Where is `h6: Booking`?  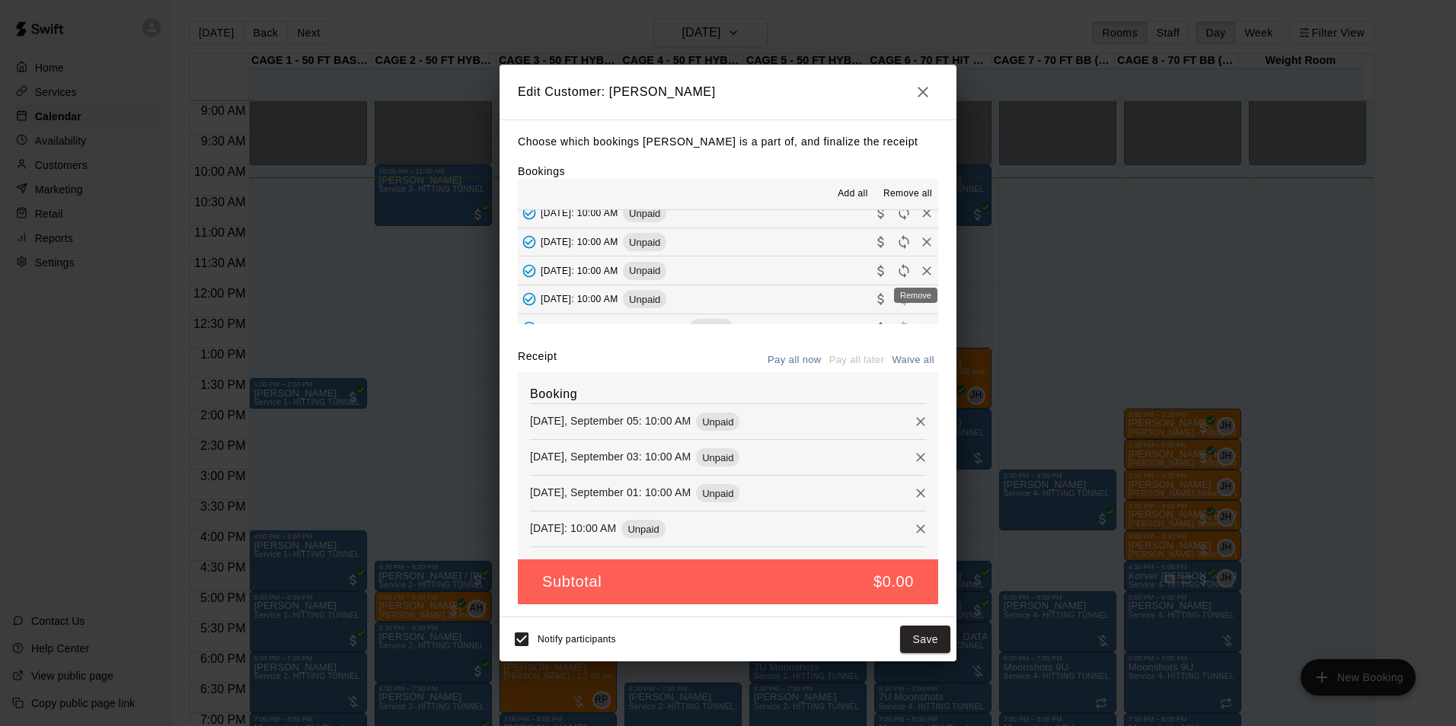 h6: Booking is located at coordinates (728, 394).